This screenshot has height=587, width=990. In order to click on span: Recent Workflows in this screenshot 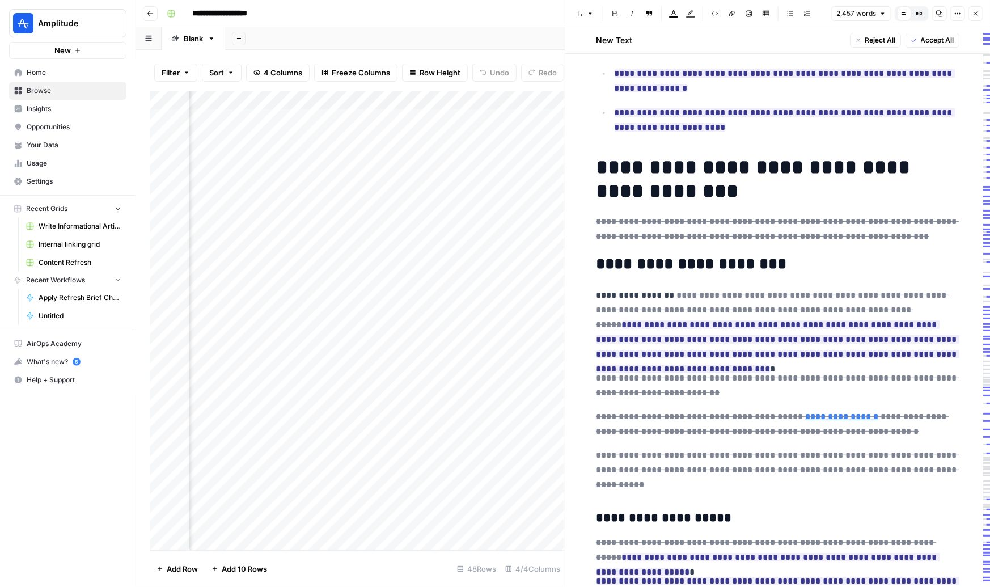, I will do `click(56, 280)`.